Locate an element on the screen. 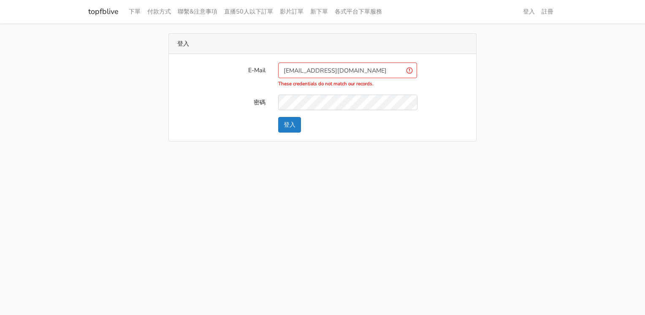 This screenshot has height=315, width=645. label: 密碼 is located at coordinates (221, 102).